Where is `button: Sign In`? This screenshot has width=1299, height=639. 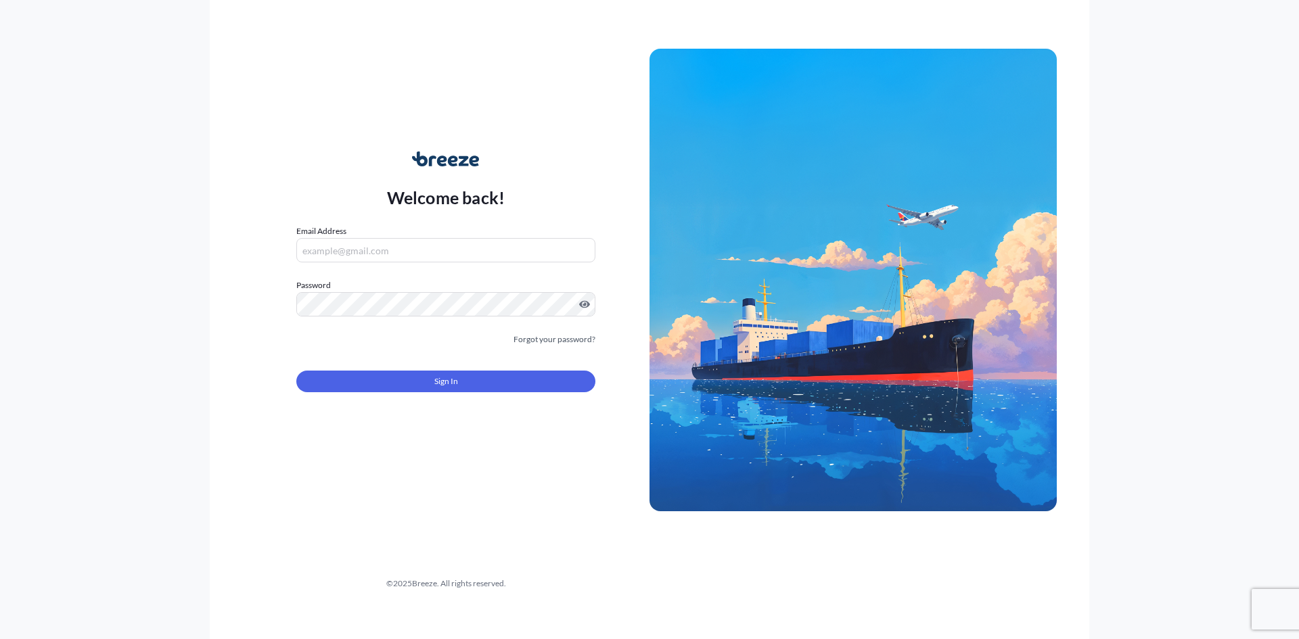
button: Sign In is located at coordinates (446, 382).